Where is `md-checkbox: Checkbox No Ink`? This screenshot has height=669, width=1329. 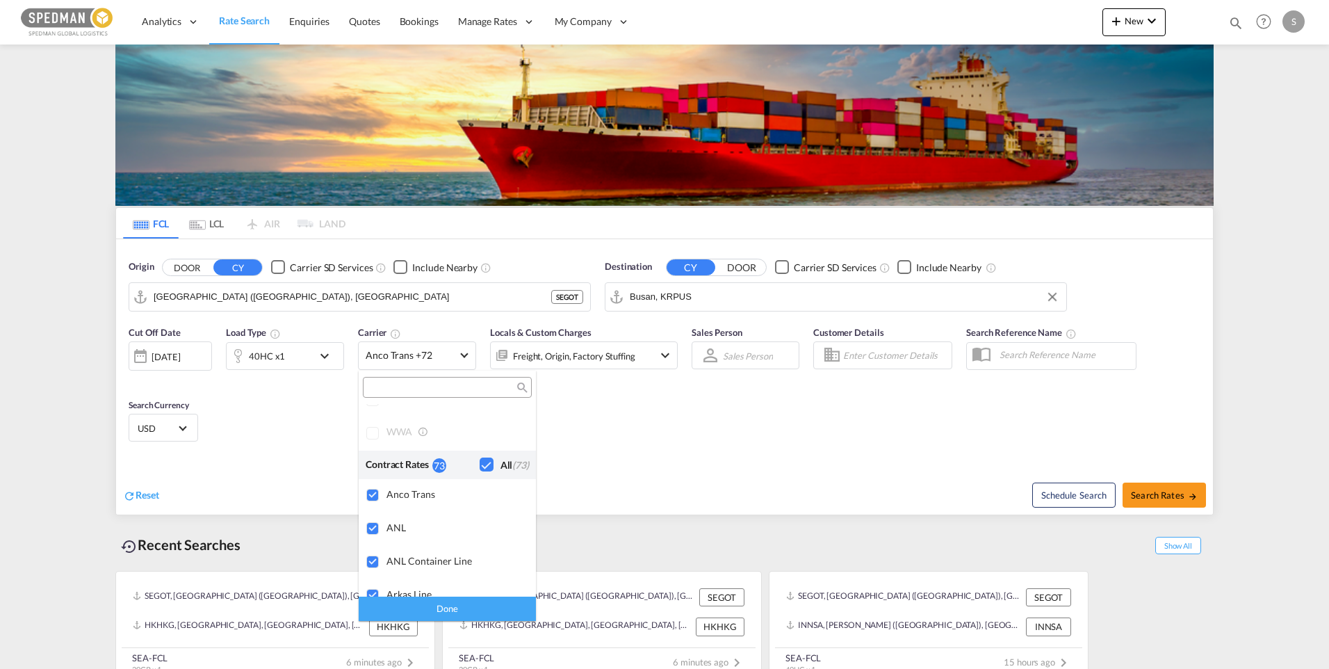 md-checkbox: Checkbox No Ink is located at coordinates (504, 464).